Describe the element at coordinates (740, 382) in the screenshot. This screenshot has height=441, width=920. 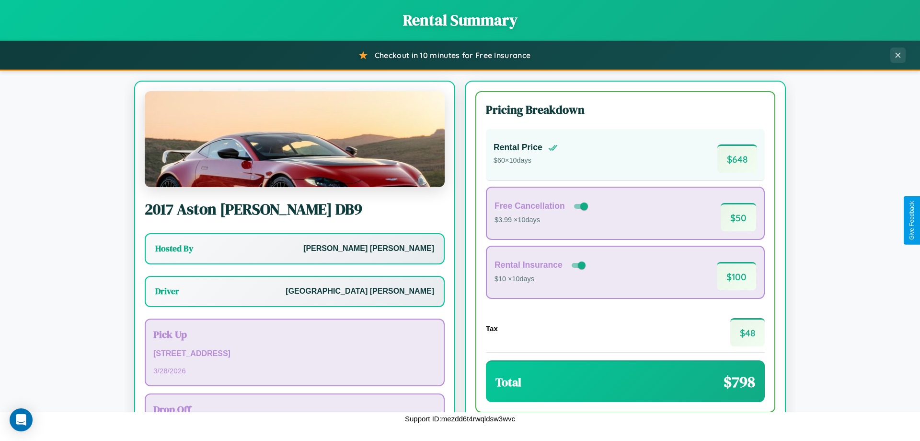
I see `span: $ 798` at that location.